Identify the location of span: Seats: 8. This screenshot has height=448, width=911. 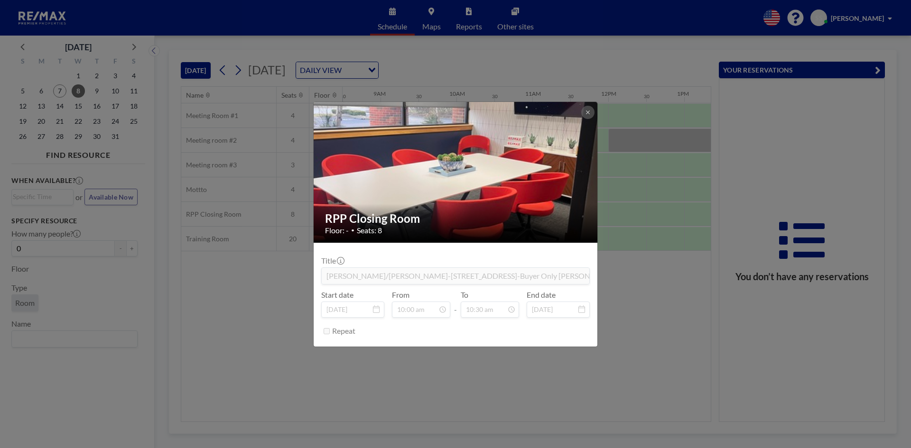
(369, 231).